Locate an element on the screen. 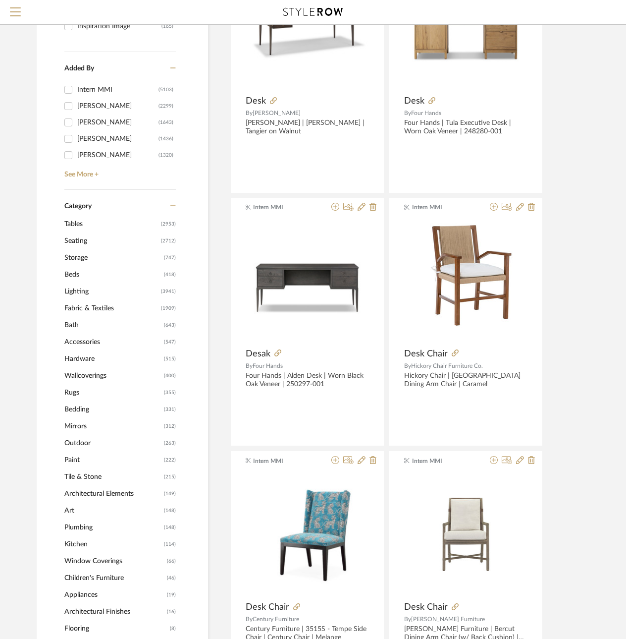 Image resolution: width=626 pixels, height=639 pixels. span: Wallcoverings is located at coordinates (113, 375).